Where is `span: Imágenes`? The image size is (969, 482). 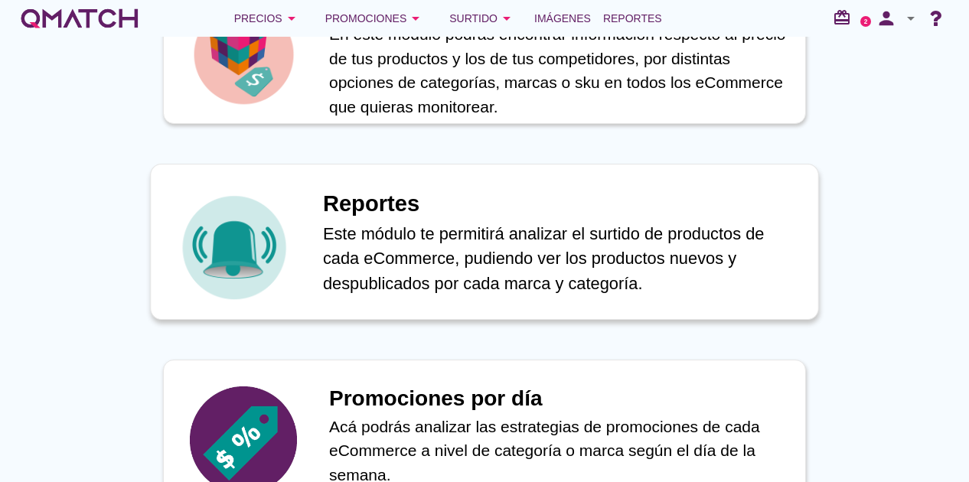
span: Imágenes is located at coordinates (563, 18).